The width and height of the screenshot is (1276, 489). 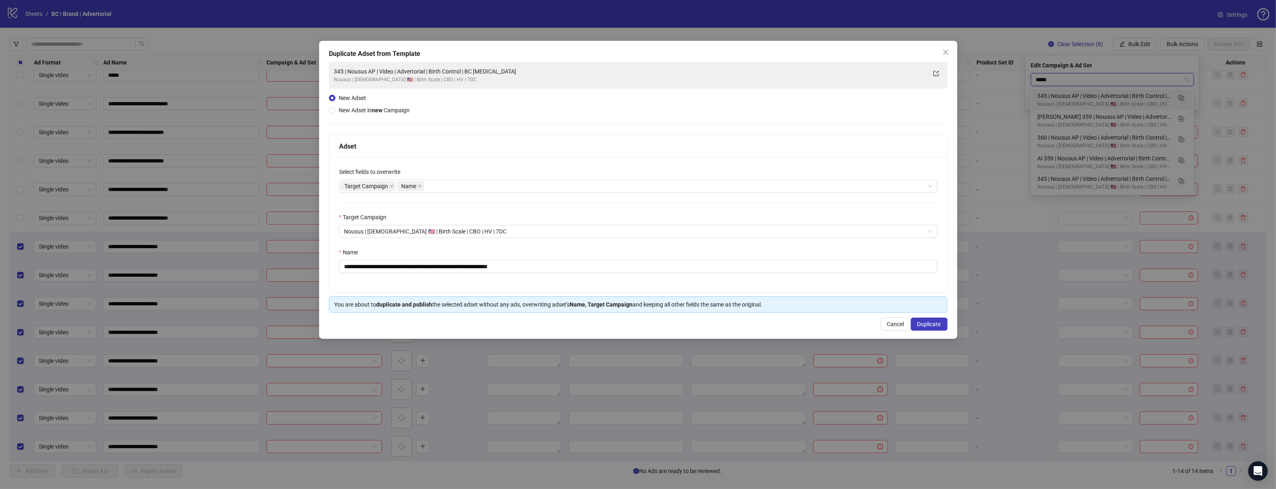 I want to click on input: Name, so click(x=638, y=266).